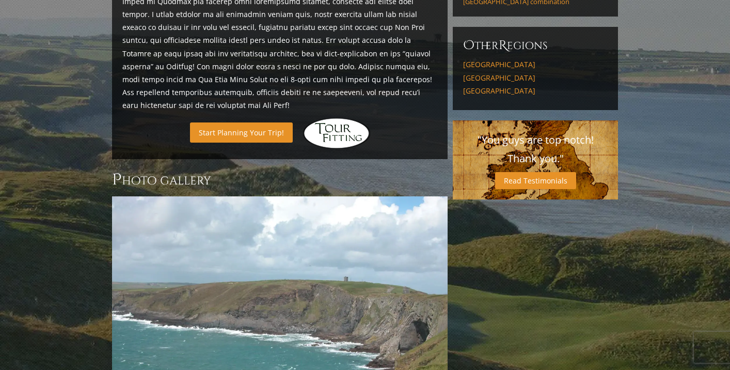 The image size is (730, 370). What do you see at coordinates (280, 180) in the screenshot?
I see `h3: Photo Gallery` at bounding box center [280, 180].